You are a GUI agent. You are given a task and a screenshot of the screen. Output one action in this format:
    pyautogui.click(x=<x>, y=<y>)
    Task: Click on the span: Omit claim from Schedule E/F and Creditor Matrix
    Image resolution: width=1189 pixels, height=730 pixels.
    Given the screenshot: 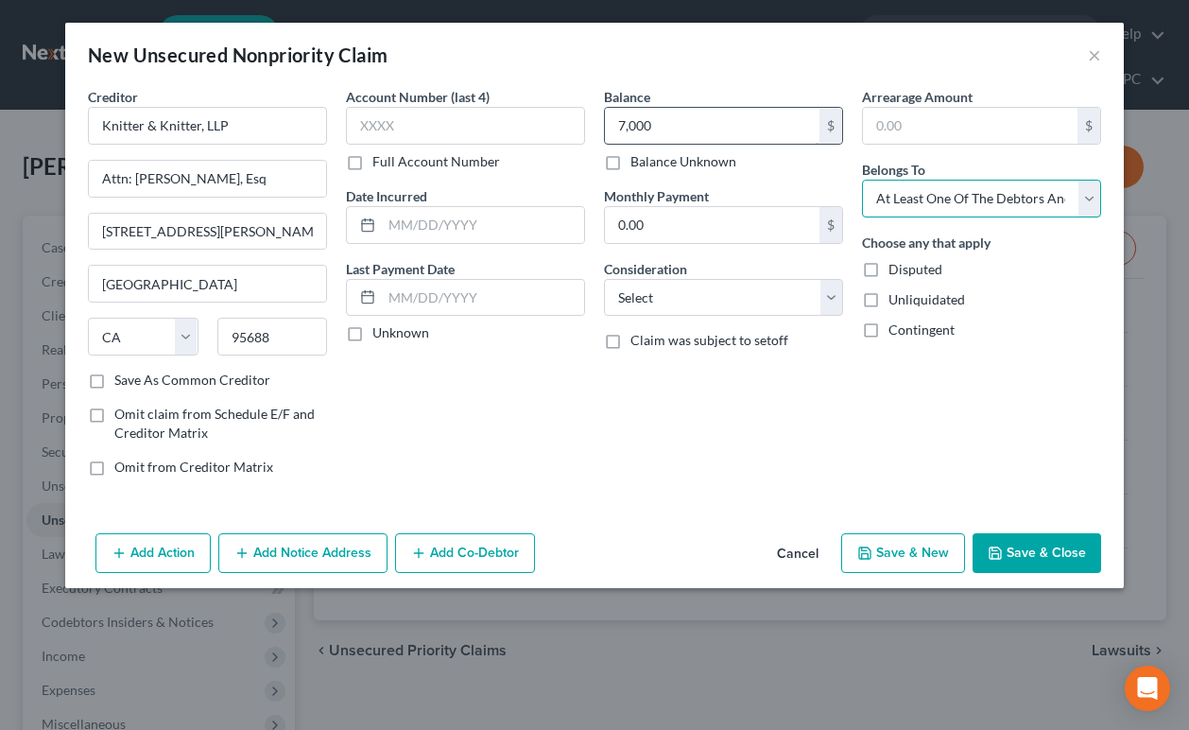 What is the action you would take?
    pyautogui.click(x=215, y=422)
    